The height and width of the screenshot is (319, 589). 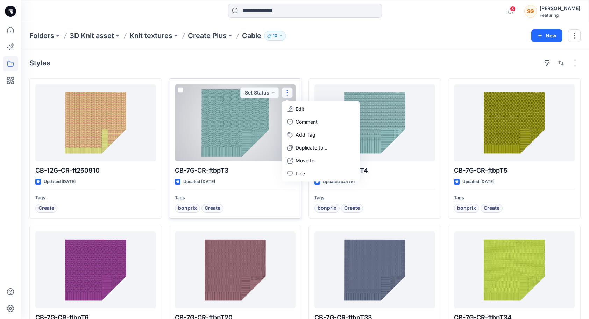 What do you see at coordinates (531, 11) in the screenshot?
I see `div: SG` at bounding box center [531, 11].